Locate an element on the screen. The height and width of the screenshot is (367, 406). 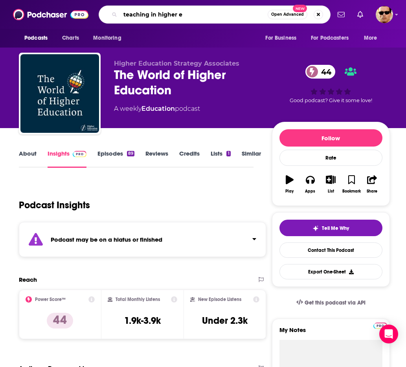
span: Podcasts is located at coordinates (36, 38).